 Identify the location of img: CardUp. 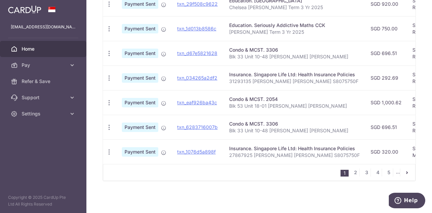
(25, 9).